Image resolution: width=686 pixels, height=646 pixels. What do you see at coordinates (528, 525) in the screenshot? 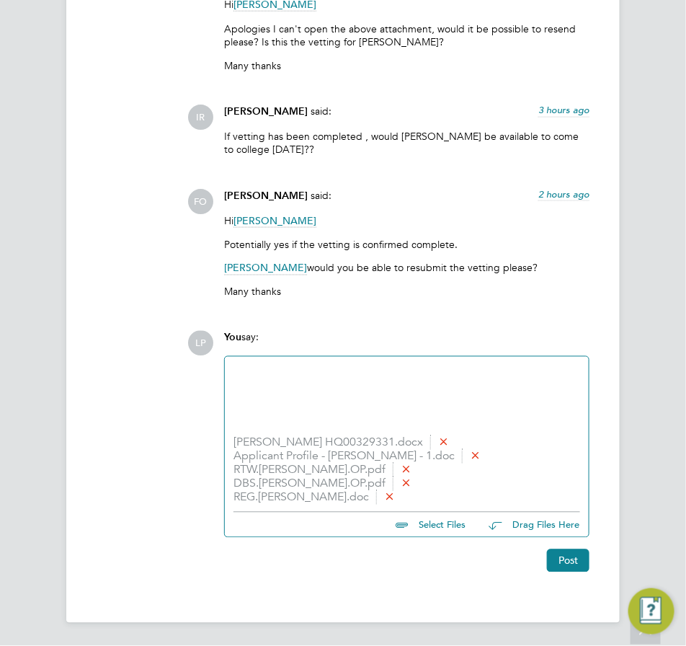
I see `button: Drag Files Here` at bounding box center [528, 525].